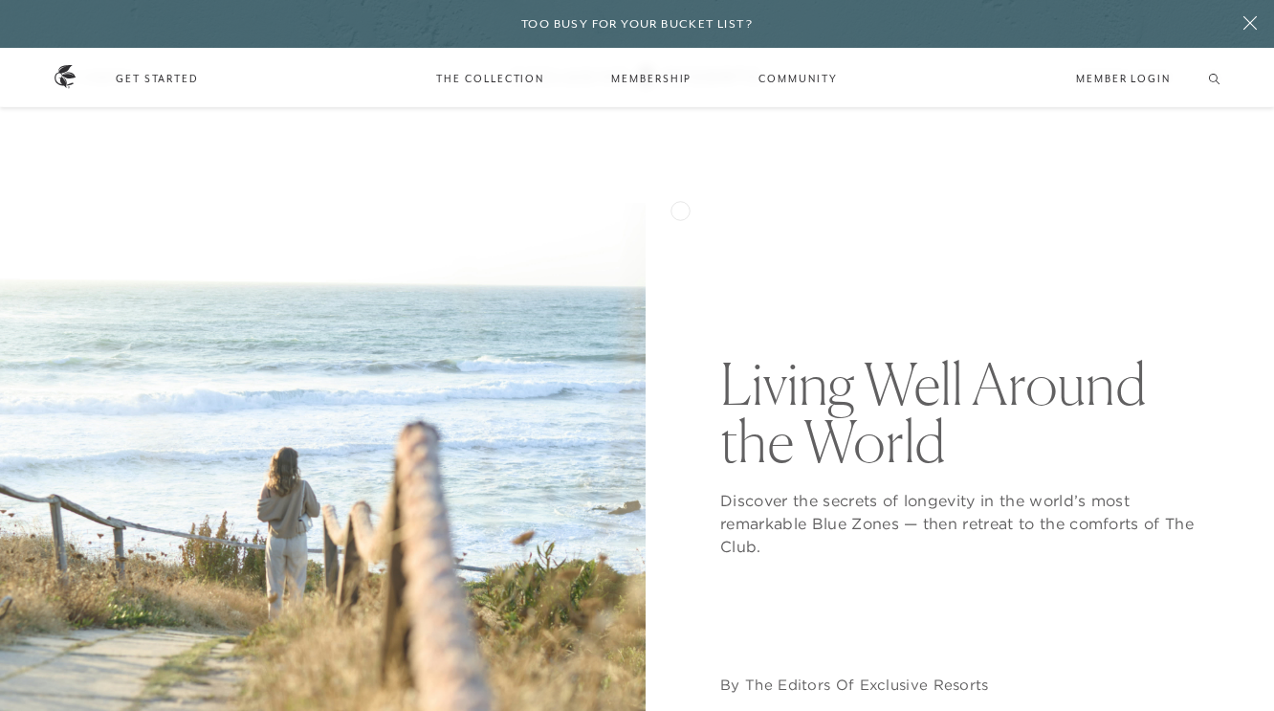 The height and width of the screenshot is (711, 1274). Describe the element at coordinates (854, 685) in the screenshot. I see `address: By The Editors of Exclusive Resorts` at that location.